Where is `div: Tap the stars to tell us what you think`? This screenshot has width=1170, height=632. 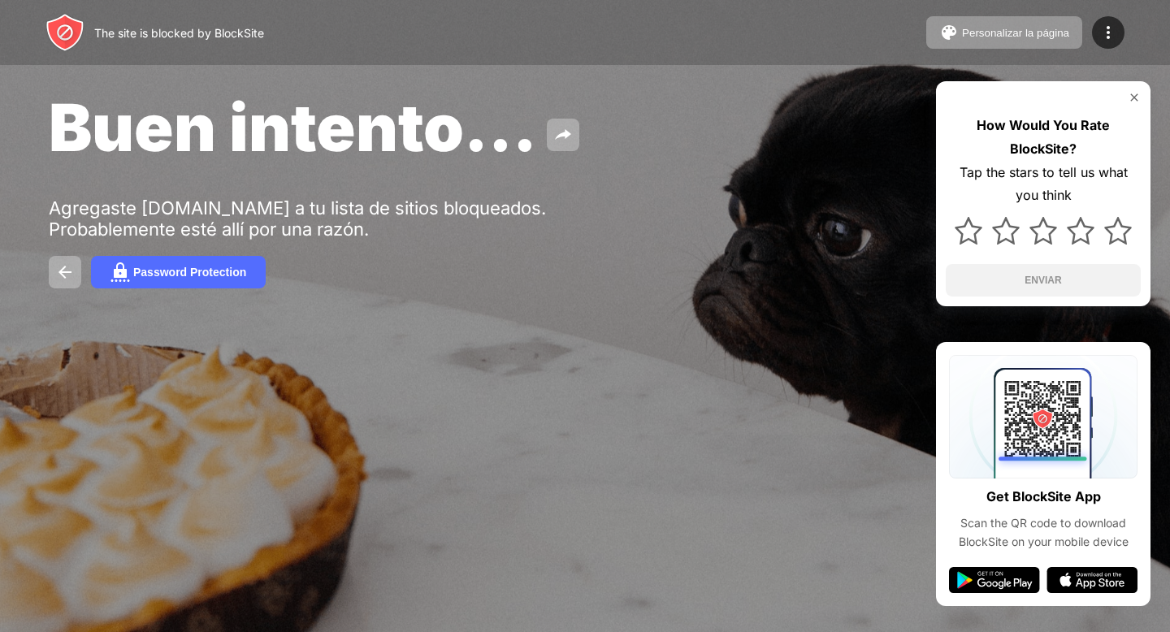
div: Tap the stars to tell us what you think is located at coordinates (1044, 185).